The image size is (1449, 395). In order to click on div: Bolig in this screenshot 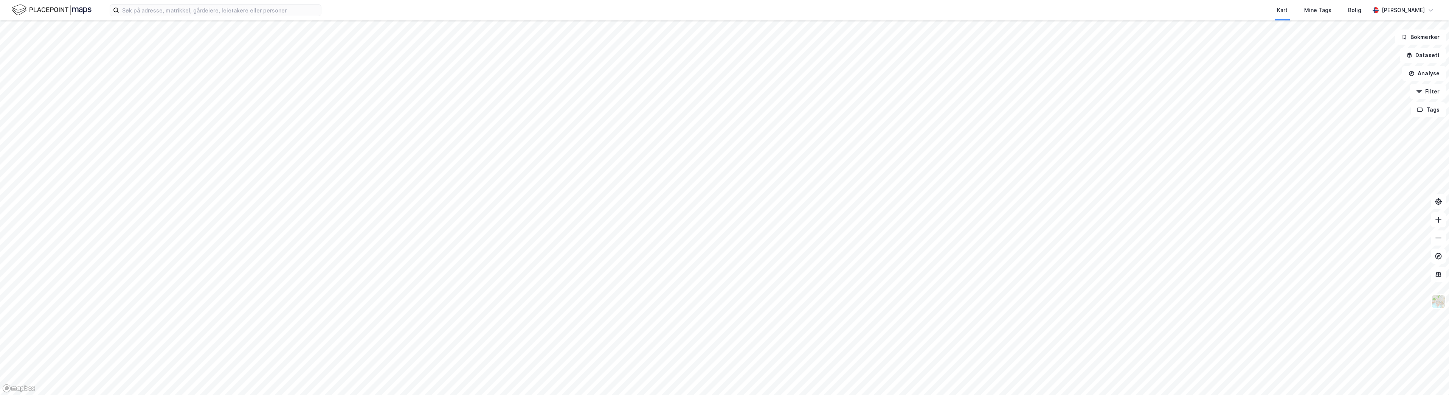, I will do `click(1354, 10)`.